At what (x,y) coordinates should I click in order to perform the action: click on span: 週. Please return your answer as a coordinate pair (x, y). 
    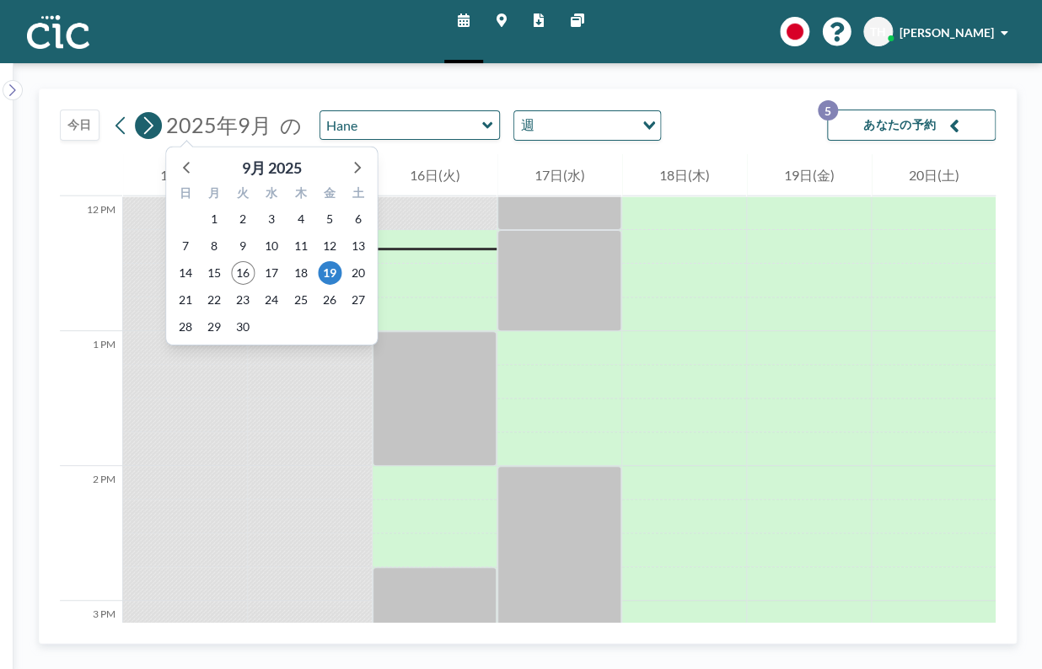
    Looking at the image, I should click on (528, 126).